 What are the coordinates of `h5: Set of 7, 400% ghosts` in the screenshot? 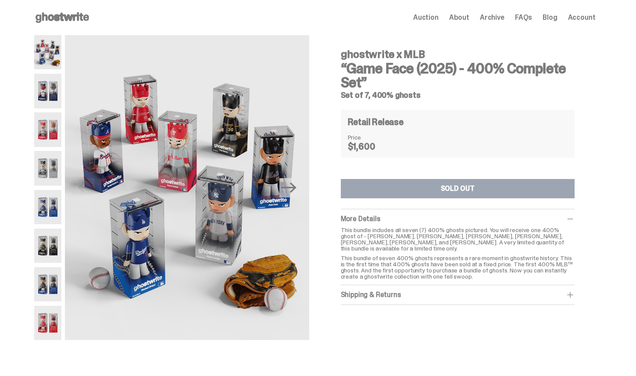 It's located at (458, 95).